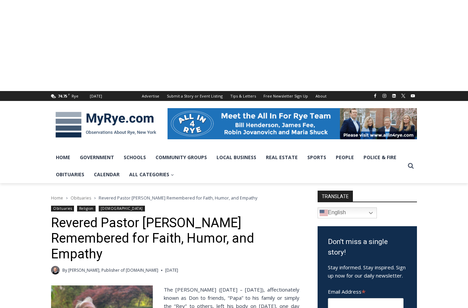 This screenshot has width=468, height=308. Describe the element at coordinates (367, 247) in the screenshot. I see `h3: Don't miss a single story!` at that location.